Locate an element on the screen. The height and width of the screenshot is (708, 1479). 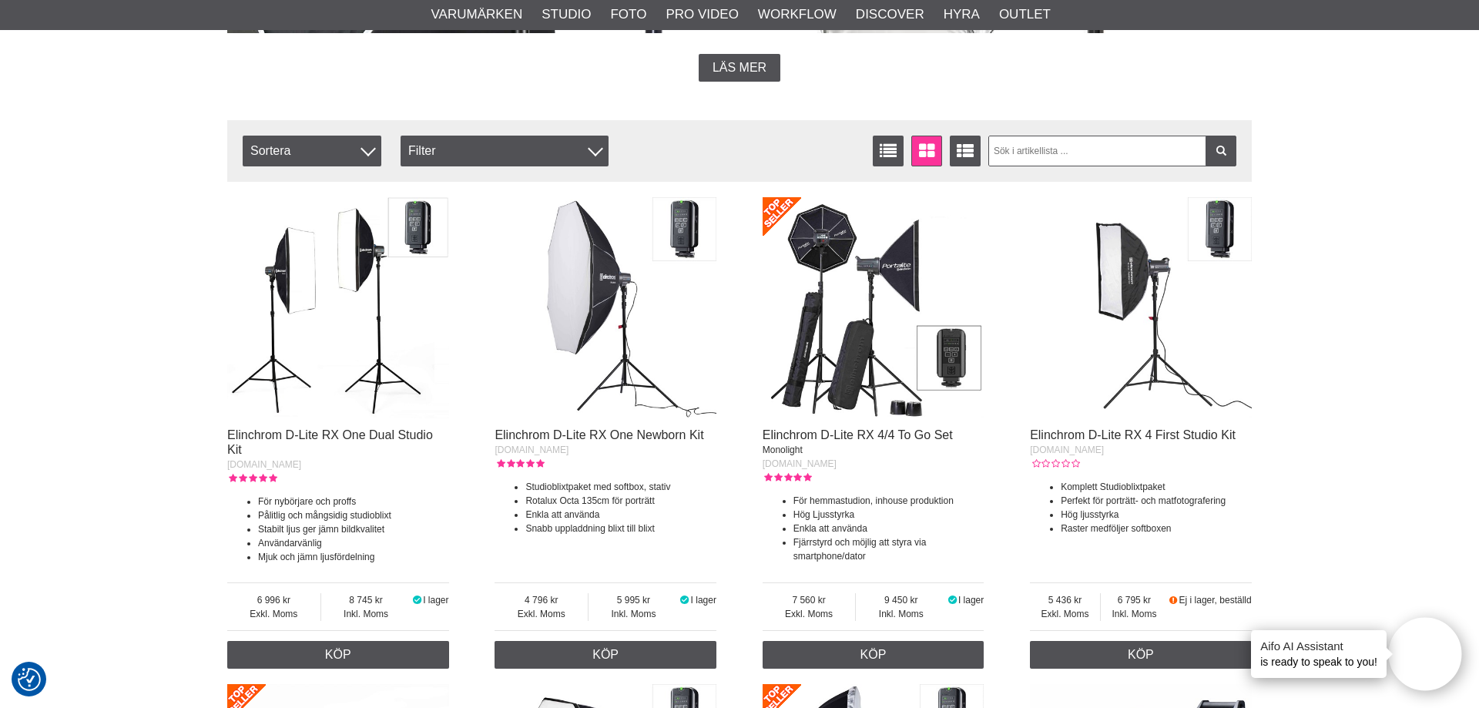
span: 9 450 is located at coordinates (901, 600).